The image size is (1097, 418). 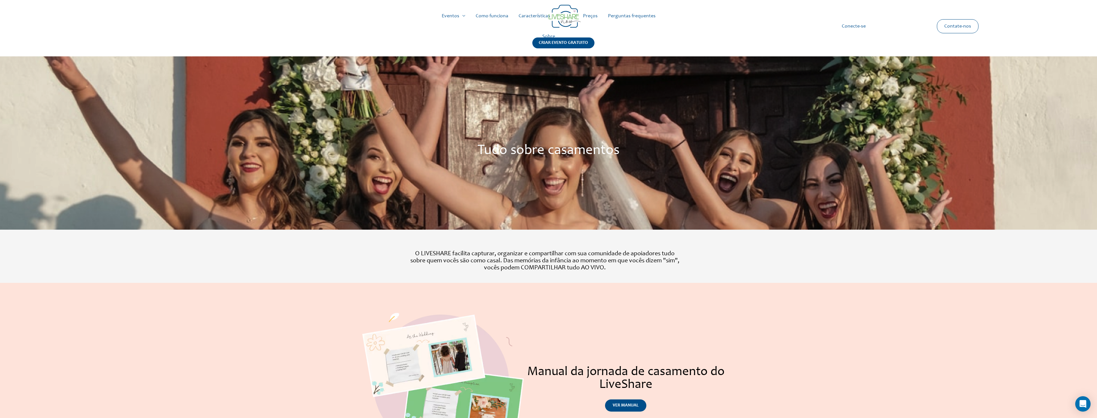 I want to click on font: CRIAR EVENTO GRATUITO, so click(x=563, y=43).